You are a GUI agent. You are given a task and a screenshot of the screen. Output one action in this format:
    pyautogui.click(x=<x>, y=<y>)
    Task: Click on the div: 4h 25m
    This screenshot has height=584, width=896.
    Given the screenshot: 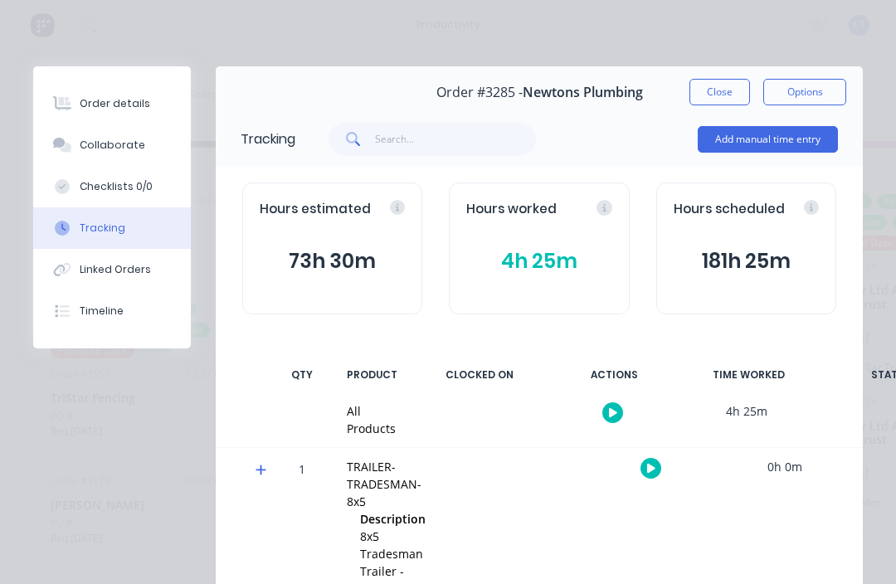 What is the action you would take?
    pyautogui.click(x=746, y=410)
    